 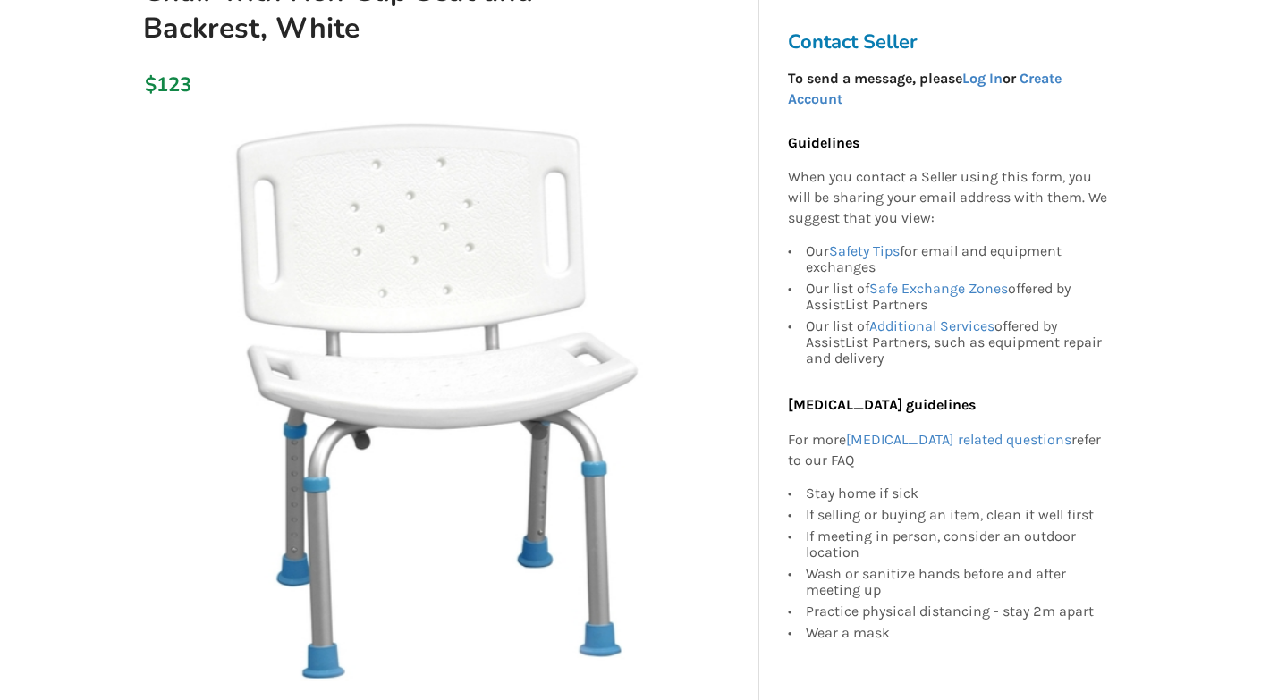 I want to click on a: Safety Tips, so click(x=864, y=250).